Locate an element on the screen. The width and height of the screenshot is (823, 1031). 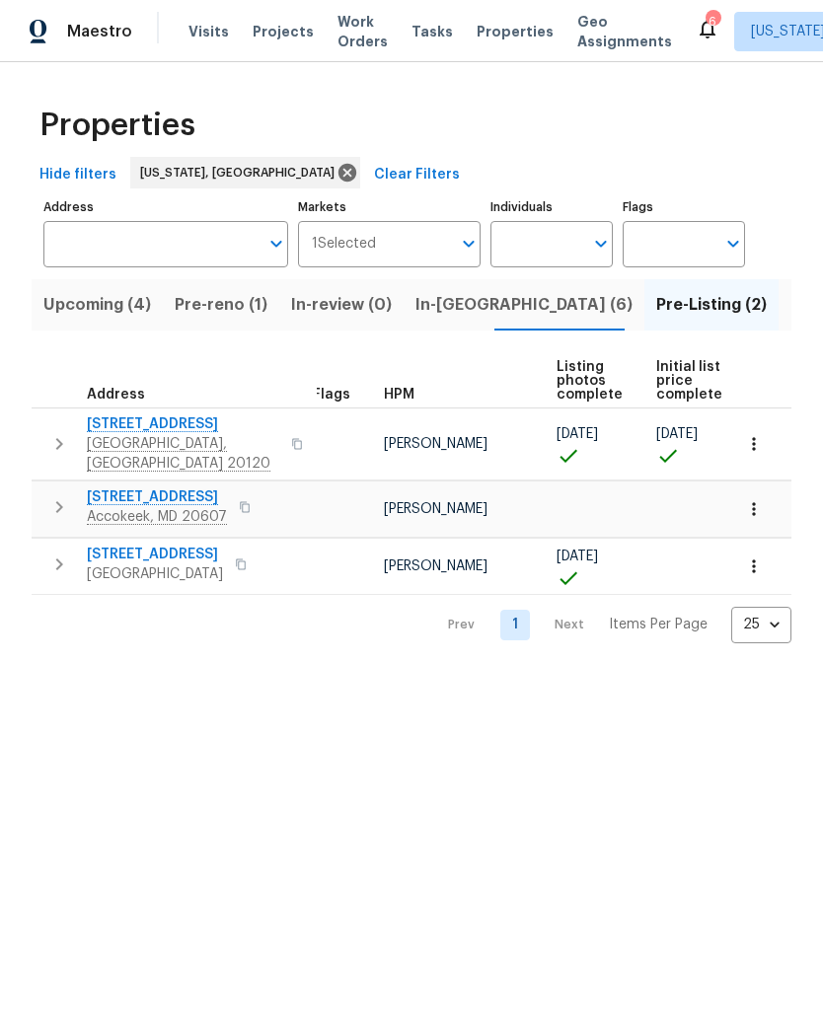
span: Clear Filters is located at coordinates (416, 175).